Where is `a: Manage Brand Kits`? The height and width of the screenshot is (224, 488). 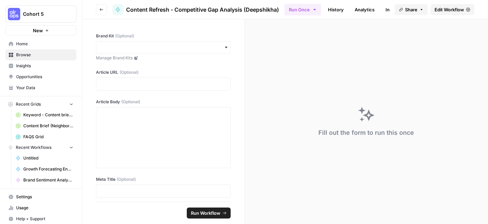
a: Manage Brand Kits is located at coordinates (163, 58).